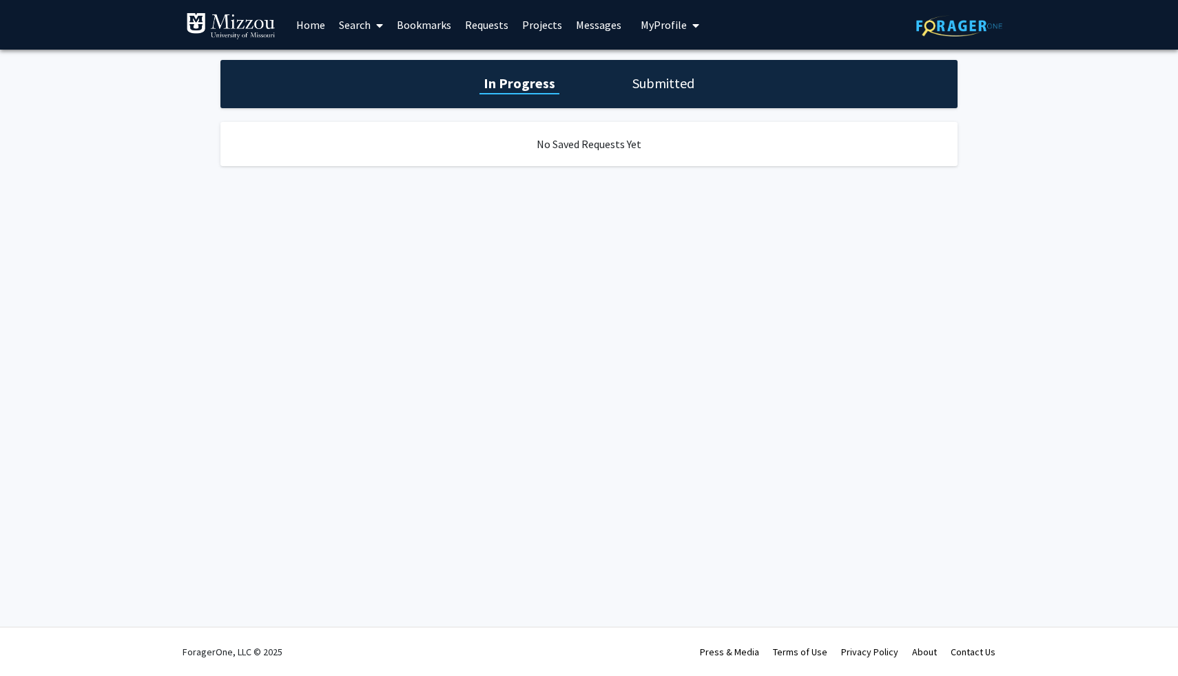  Describe the element at coordinates (973, 652) in the screenshot. I see `a: Contact Us` at that location.